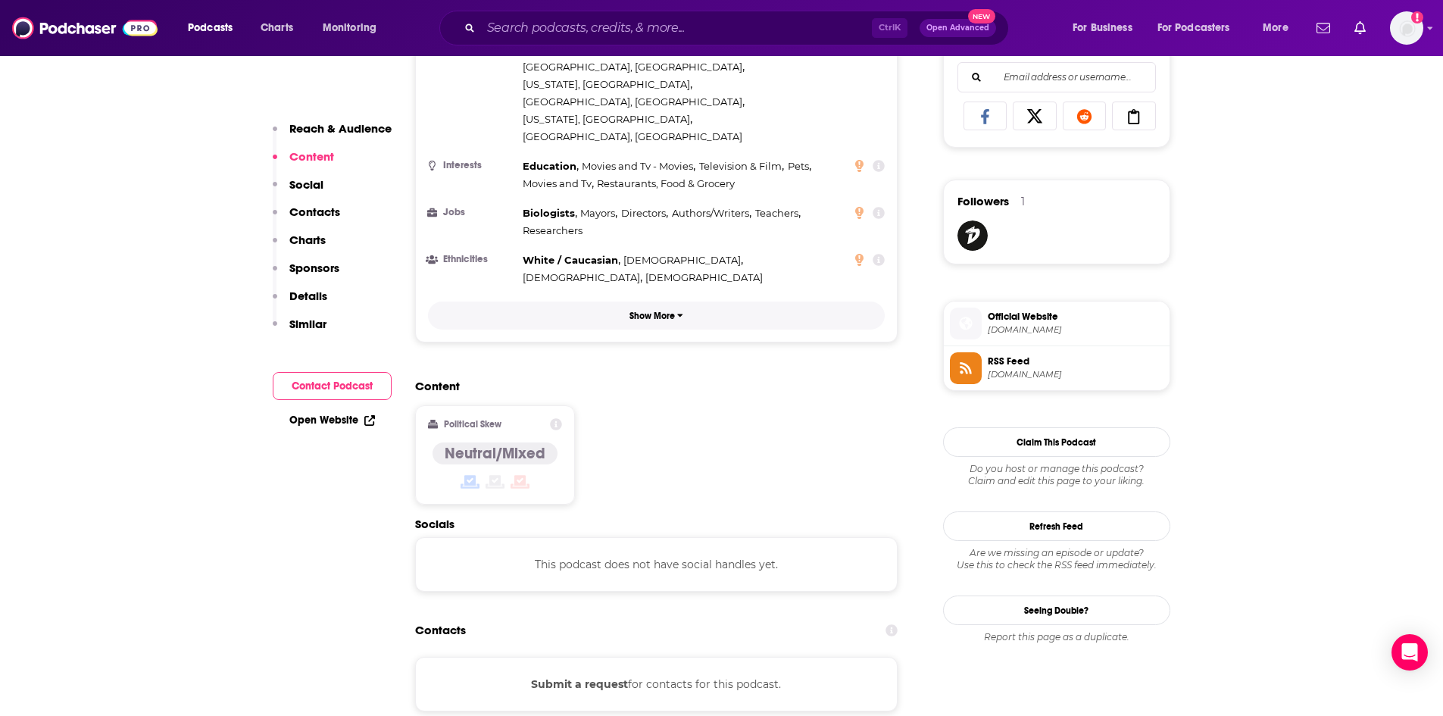 This screenshot has height=716, width=1443. I want to click on div: Search podcasts, credits, & more..., so click(739, 28).